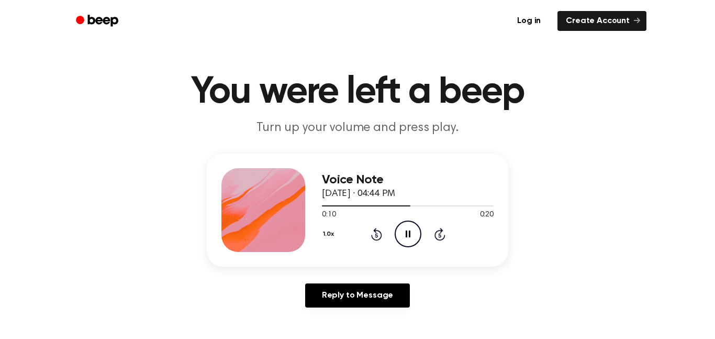 The height and width of the screenshot is (339, 715). Describe the element at coordinates (330, 234) in the screenshot. I see `button: 1.0x` at that location.